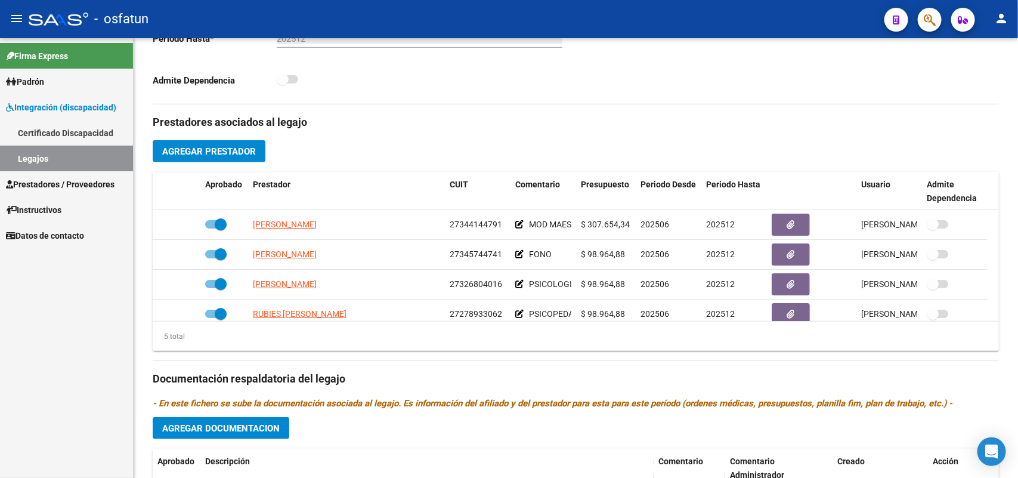 The width and height of the screenshot is (1018, 478). Describe the element at coordinates (215, 39) in the screenshot. I see `p: Periodo Hasta` at that location.